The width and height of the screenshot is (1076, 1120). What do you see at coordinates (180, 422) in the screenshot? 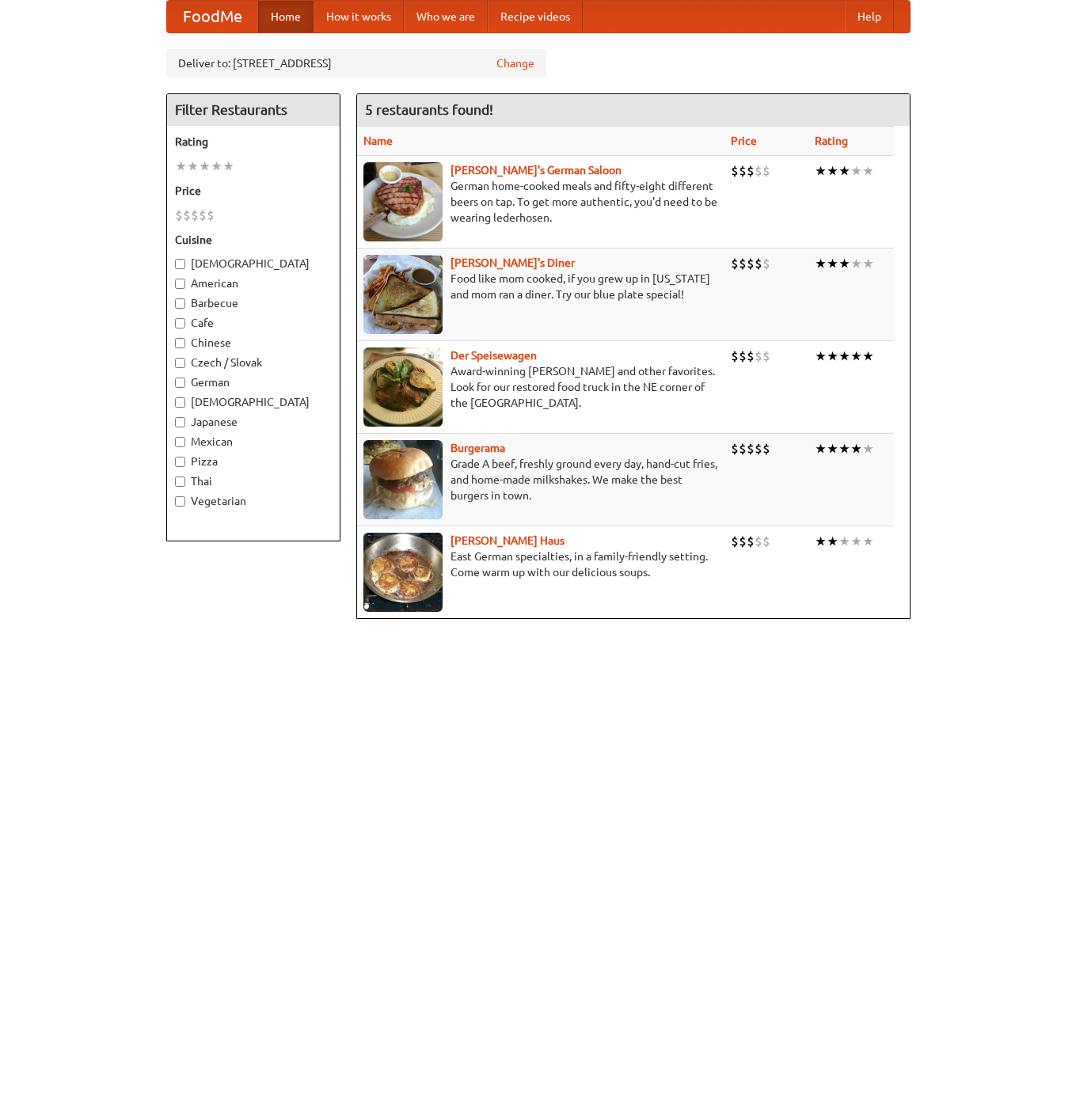
I see `input: Japanese` at bounding box center [180, 422].